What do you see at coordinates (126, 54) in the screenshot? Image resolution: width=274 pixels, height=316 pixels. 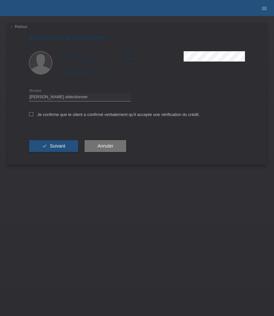 I see `span: Nom` at bounding box center [126, 54].